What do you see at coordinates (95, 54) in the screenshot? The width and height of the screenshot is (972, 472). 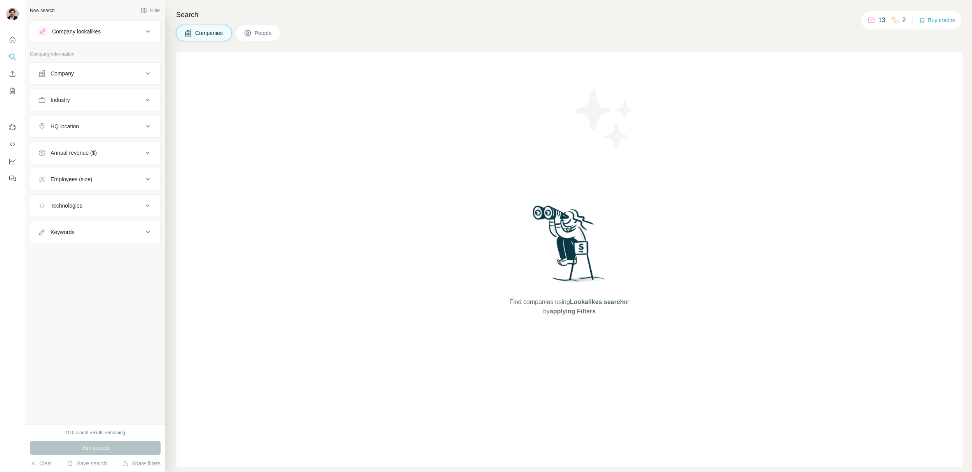 I see `p: Company information` at bounding box center [95, 54].